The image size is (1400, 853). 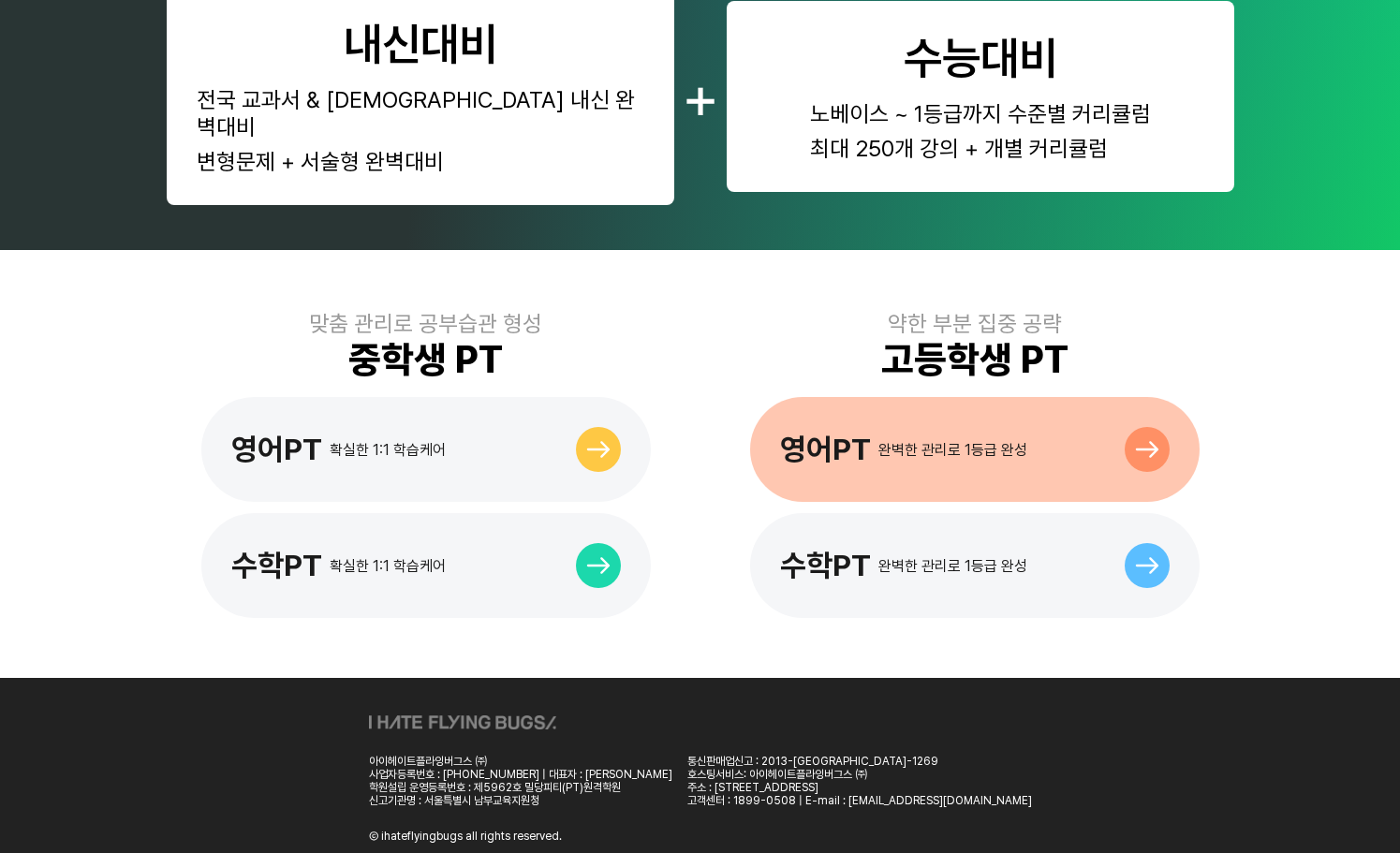 What do you see at coordinates (420, 161) in the screenshot?
I see `div: 변형문제 + 서술형 완벽대비` at bounding box center [420, 161].